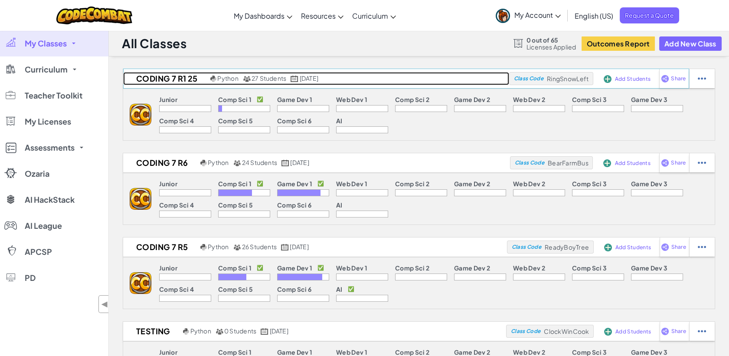 This screenshot has height=356, width=729. What do you see at coordinates (374, 16) in the screenshot?
I see `a: Curriculum` at bounding box center [374, 16].